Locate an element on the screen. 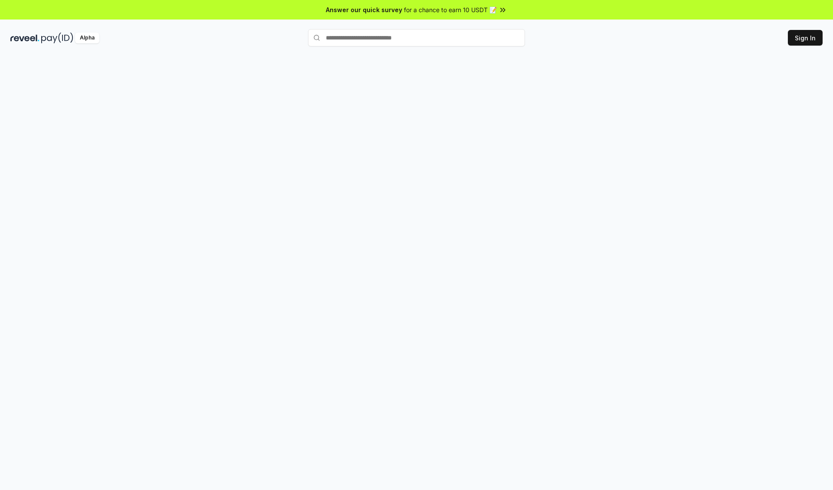 This screenshot has width=833, height=490. button: Sign In is located at coordinates (806, 38).